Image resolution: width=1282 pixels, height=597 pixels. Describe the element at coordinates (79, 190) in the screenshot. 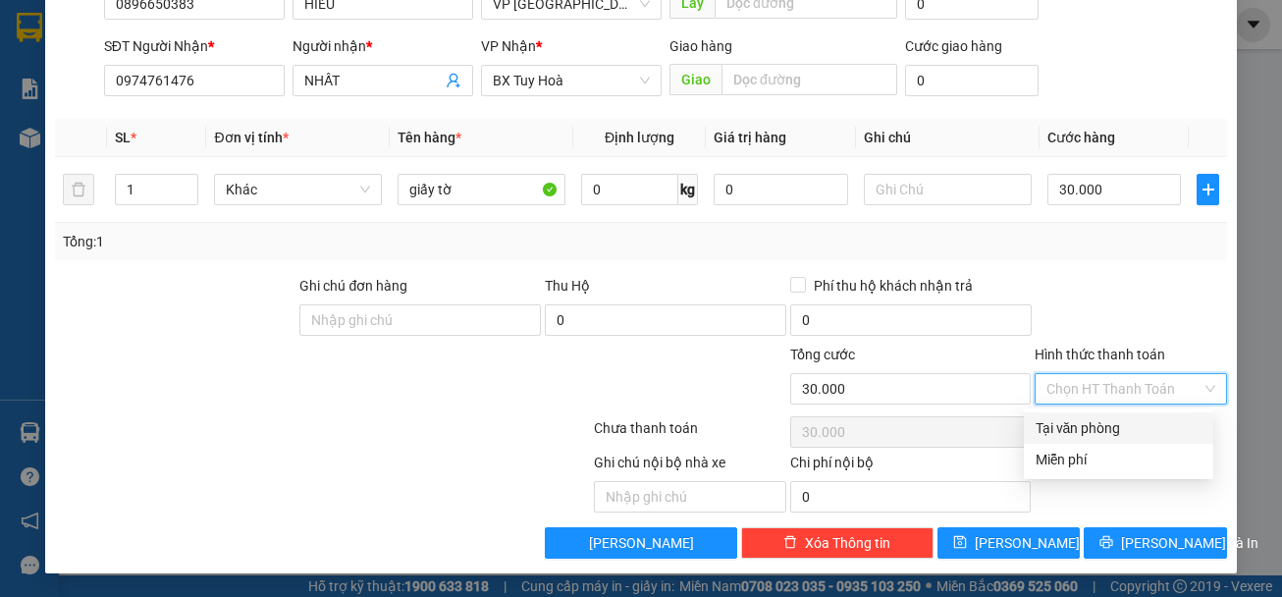

I see `button: delete` at that location.